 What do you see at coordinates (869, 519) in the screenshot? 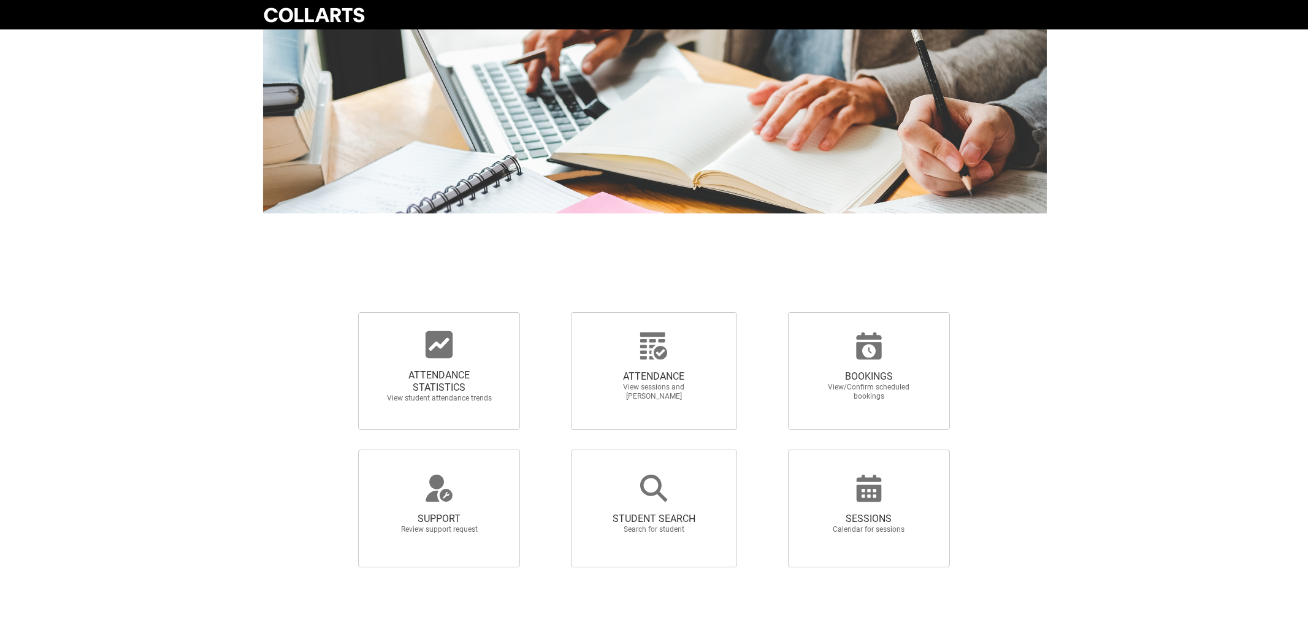
I see `span: SESSIONS` at bounding box center [869, 519].